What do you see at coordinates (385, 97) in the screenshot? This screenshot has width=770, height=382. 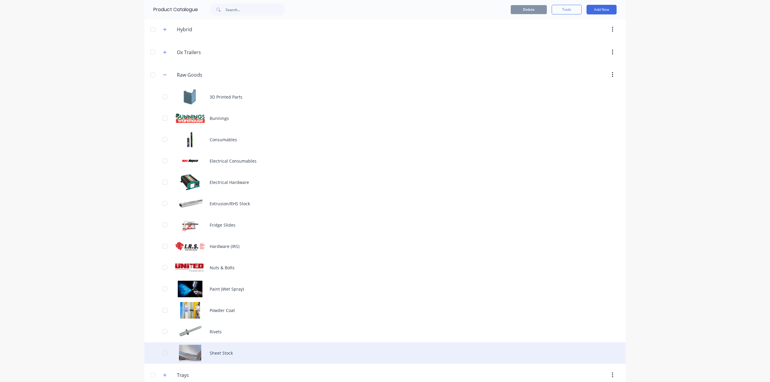 I see `div: 3D Printed Parts3D Printed Parts` at bounding box center [385, 97].